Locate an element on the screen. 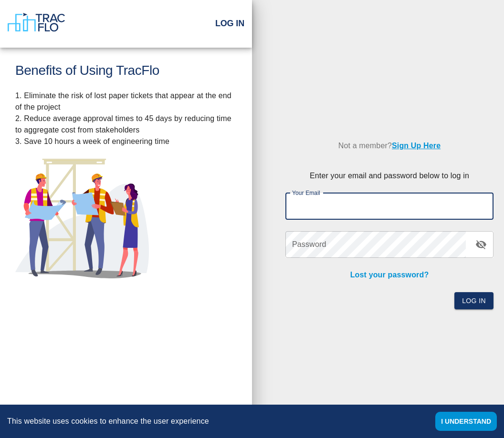 The width and height of the screenshot is (504, 438). p: Enter your email and password below to log in is located at coordinates (389, 176).